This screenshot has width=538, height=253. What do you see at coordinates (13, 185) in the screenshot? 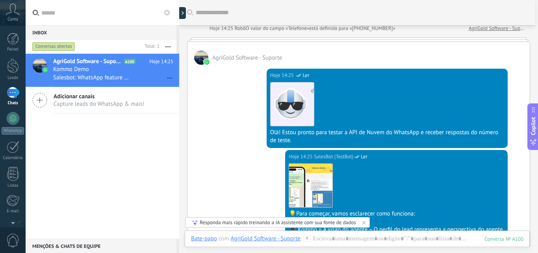
I see `div: Listas` at bounding box center [13, 185].